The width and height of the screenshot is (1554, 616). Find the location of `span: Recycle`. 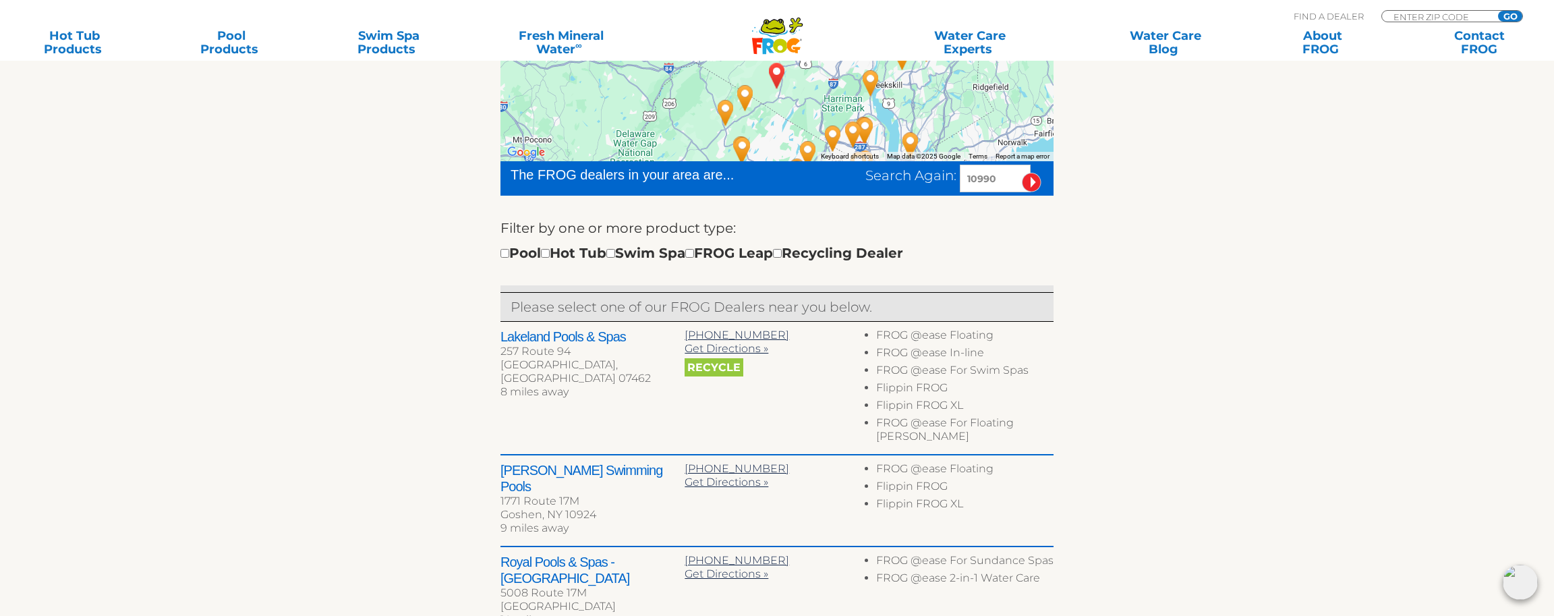

span: Recycle is located at coordinates (713, 367).